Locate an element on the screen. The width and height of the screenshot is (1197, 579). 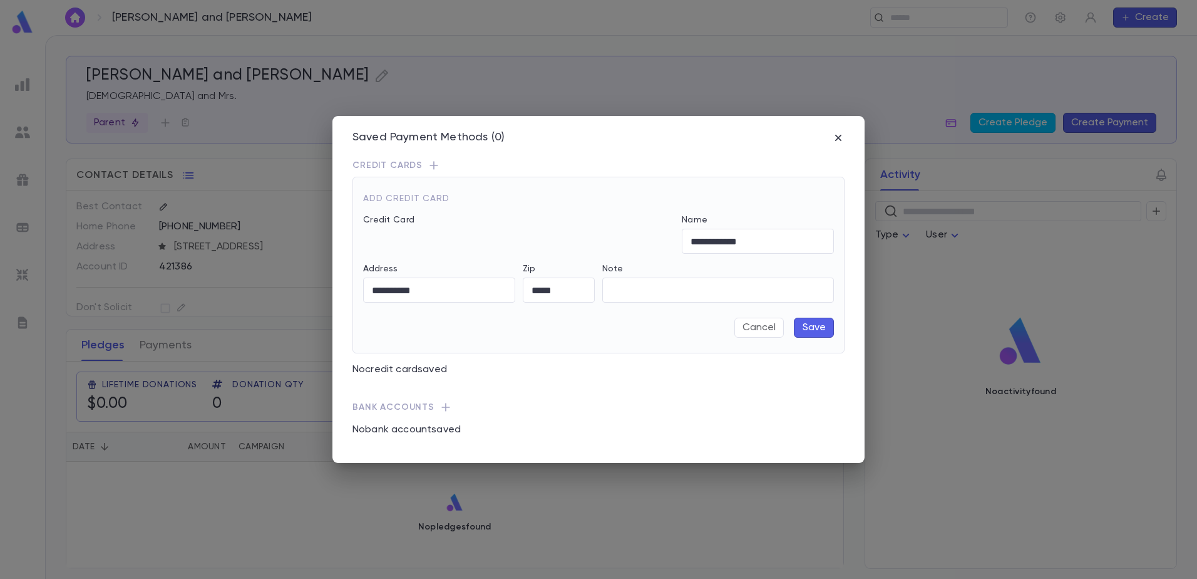
button: Save is located at coordinates (814, 328).